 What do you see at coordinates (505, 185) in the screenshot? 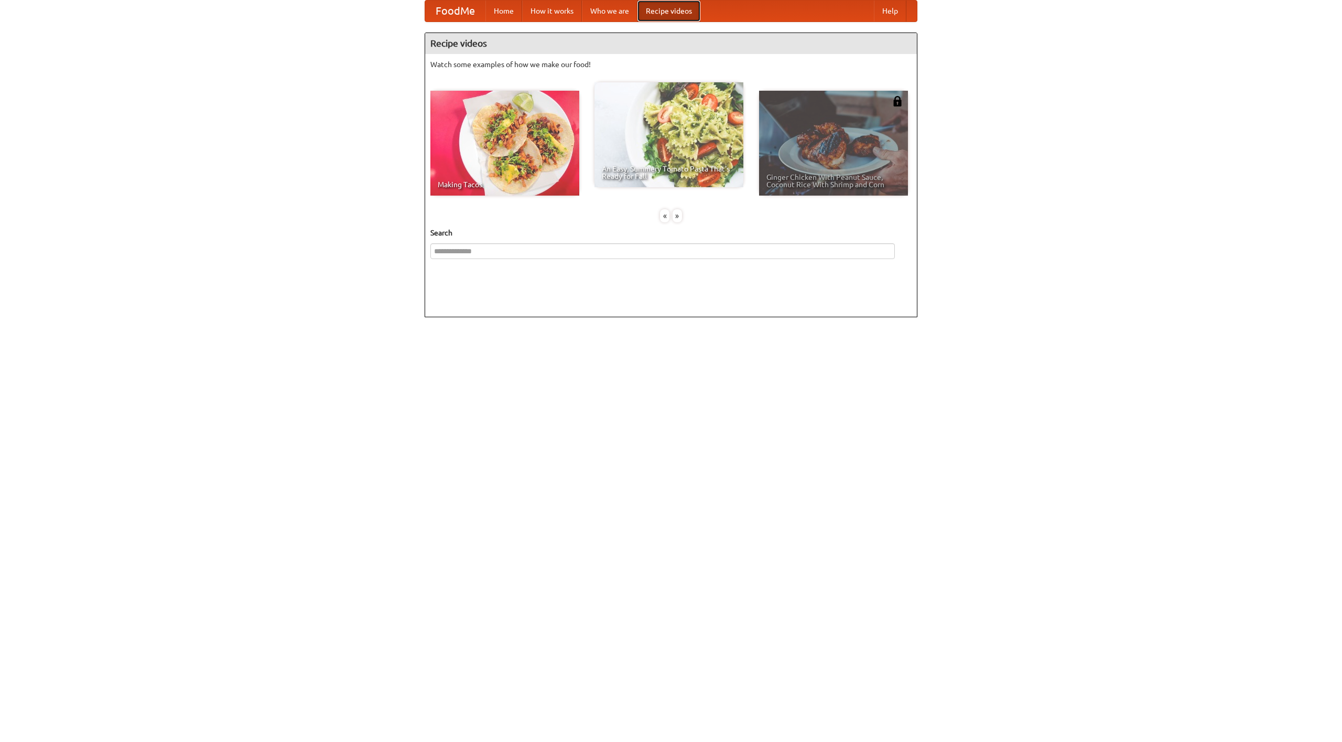
I see `span: Making Tacos` at bounding box center [505, 185].